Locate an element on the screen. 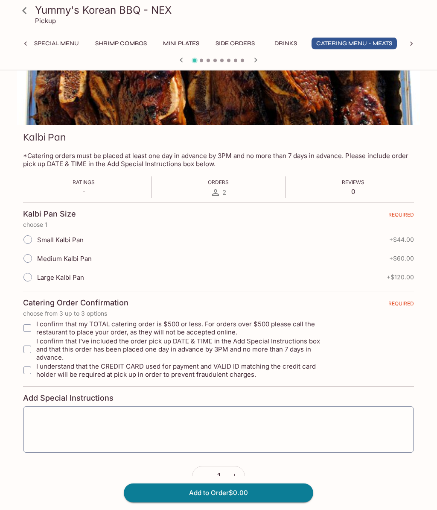  span: I understand that the CREDIT CARD used for payment and VALID ID matching the credit card holder w... is located at coordinates (184, 371).